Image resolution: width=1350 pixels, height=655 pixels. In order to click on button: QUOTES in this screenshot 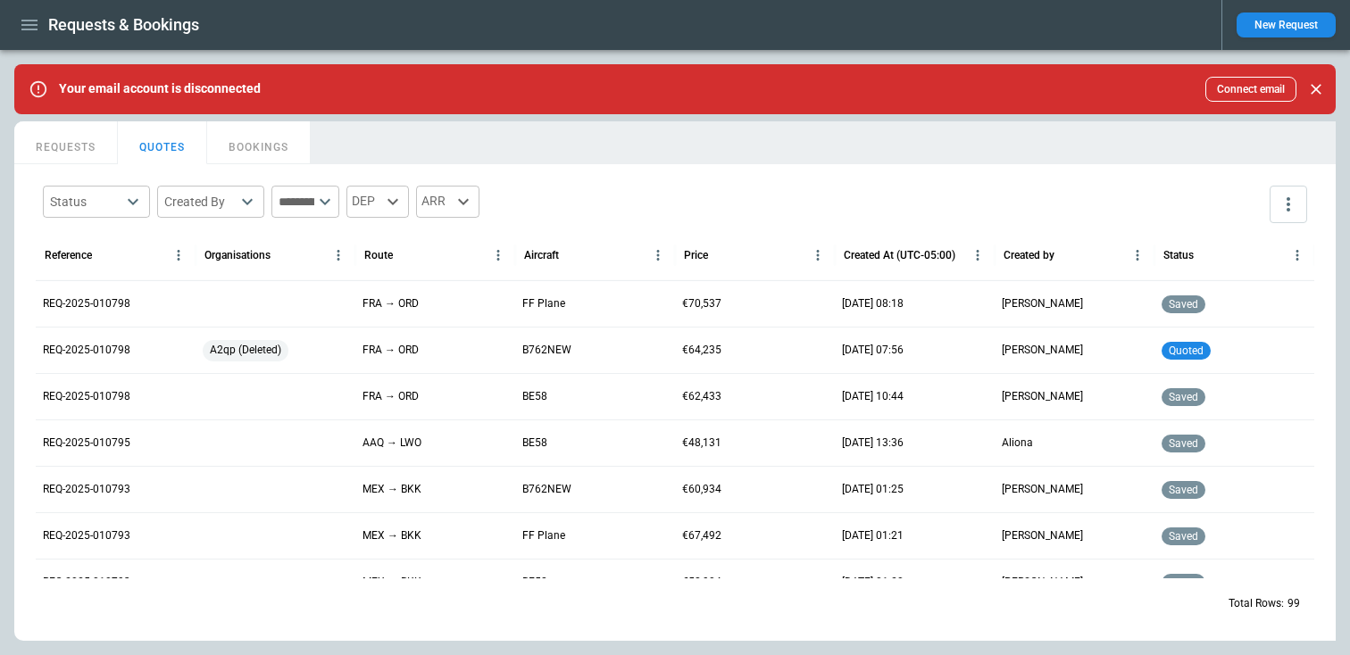, I will do `click(163, 143)`.